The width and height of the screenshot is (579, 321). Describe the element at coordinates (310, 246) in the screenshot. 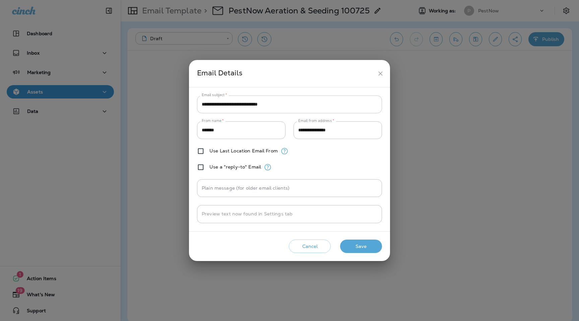

I see `button: Cancel` at that location.